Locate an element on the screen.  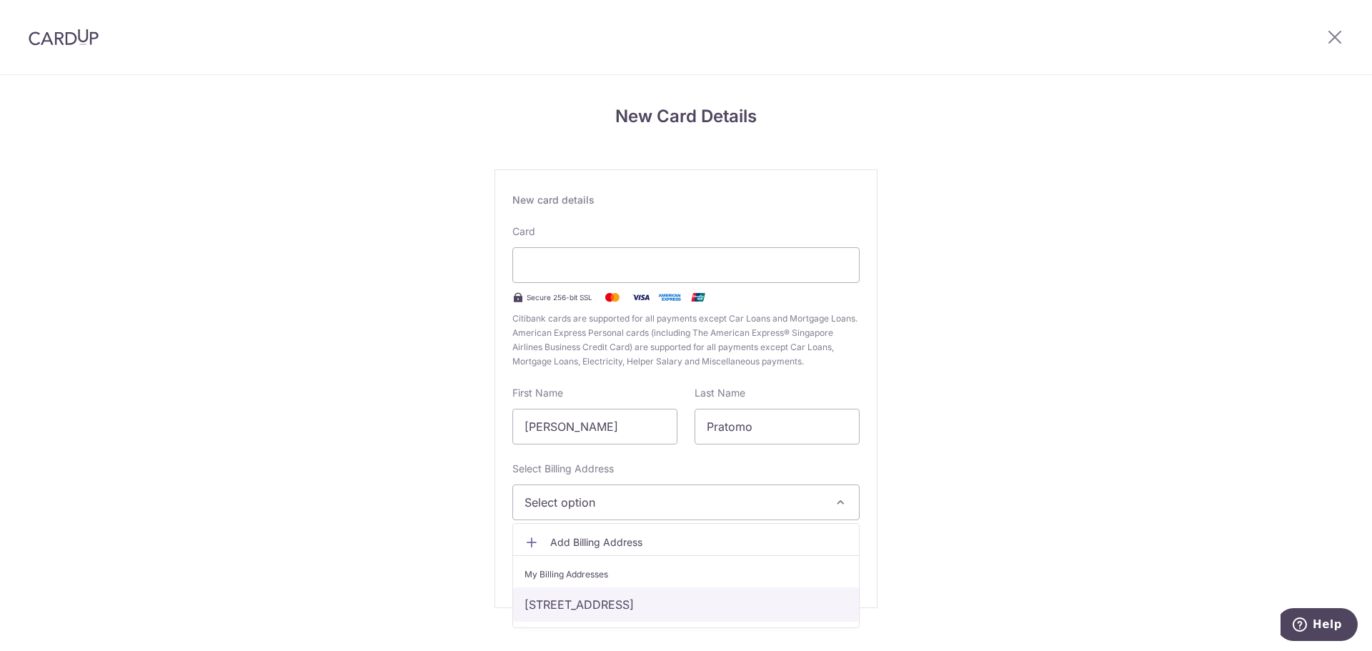
input: Cardholder Last Name is located at coordinates (777, 426).